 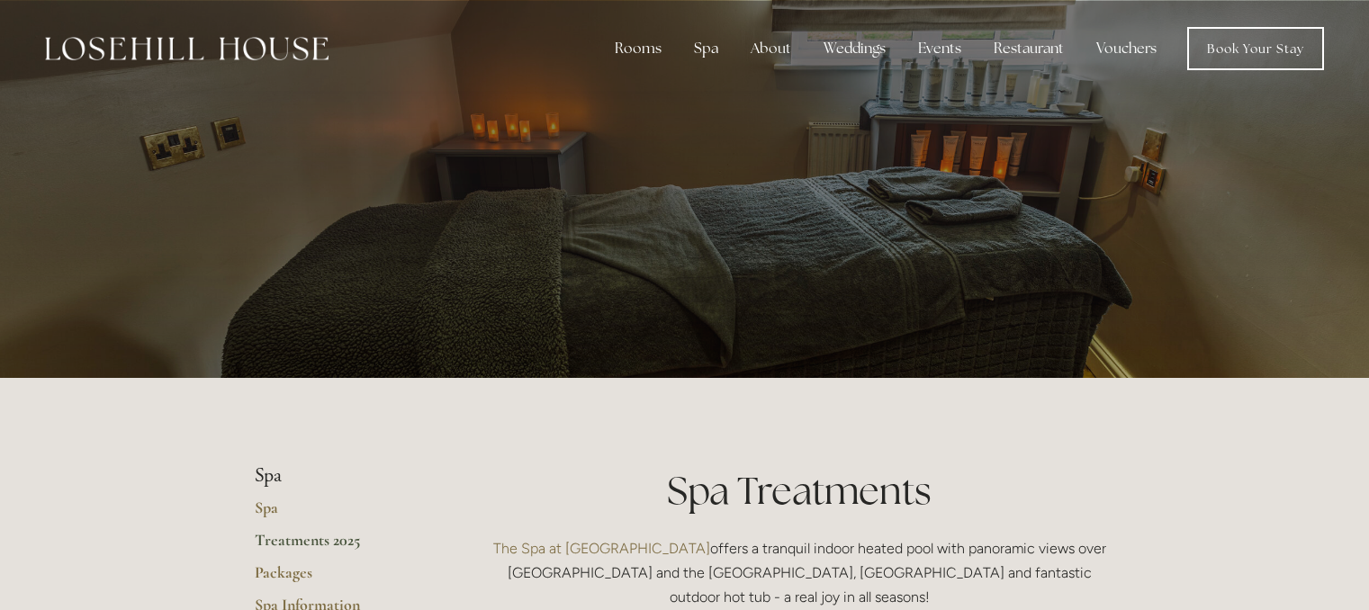 What do you see at coordinates (340, 546) in the screenshot?
I see `a: Treatments 2025` at bounding box center [340, 546].